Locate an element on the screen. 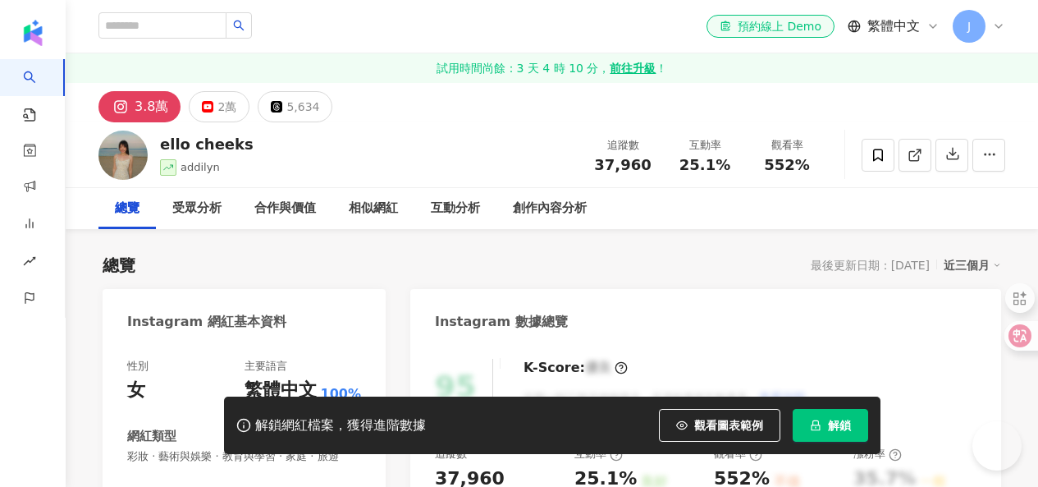  a: 預約線上 Demo is located at coordinates (771, 26).